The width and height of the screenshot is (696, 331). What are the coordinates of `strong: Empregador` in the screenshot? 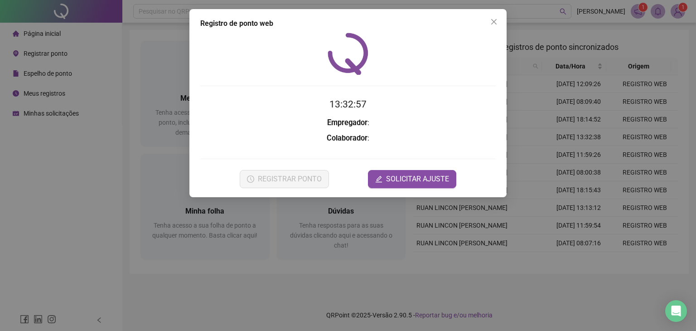 It's located at (347, 122).